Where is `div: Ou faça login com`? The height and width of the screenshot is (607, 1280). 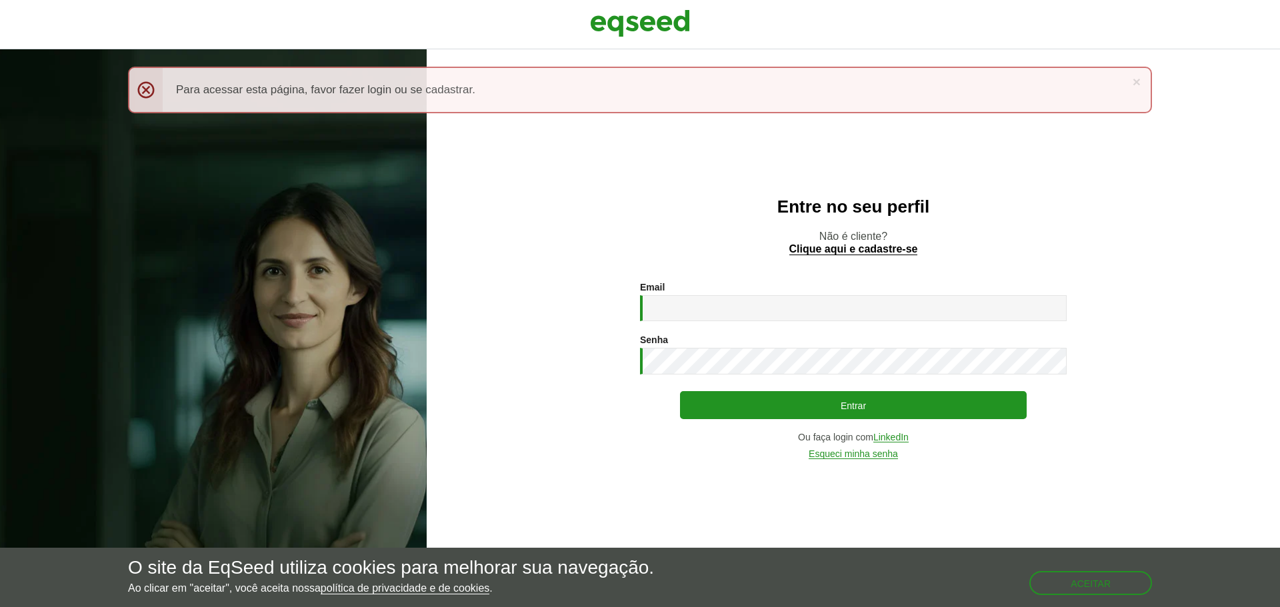 div: Ou faça login com is located at coordinates (853, 437).